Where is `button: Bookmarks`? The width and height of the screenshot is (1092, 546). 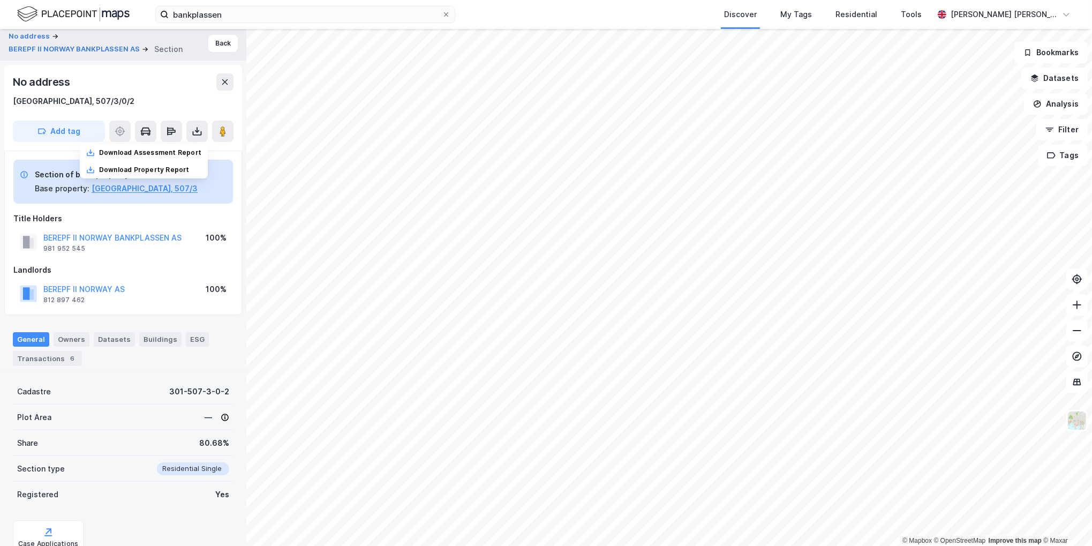 button: Bookmarks is located at coordinates (1051, 52).